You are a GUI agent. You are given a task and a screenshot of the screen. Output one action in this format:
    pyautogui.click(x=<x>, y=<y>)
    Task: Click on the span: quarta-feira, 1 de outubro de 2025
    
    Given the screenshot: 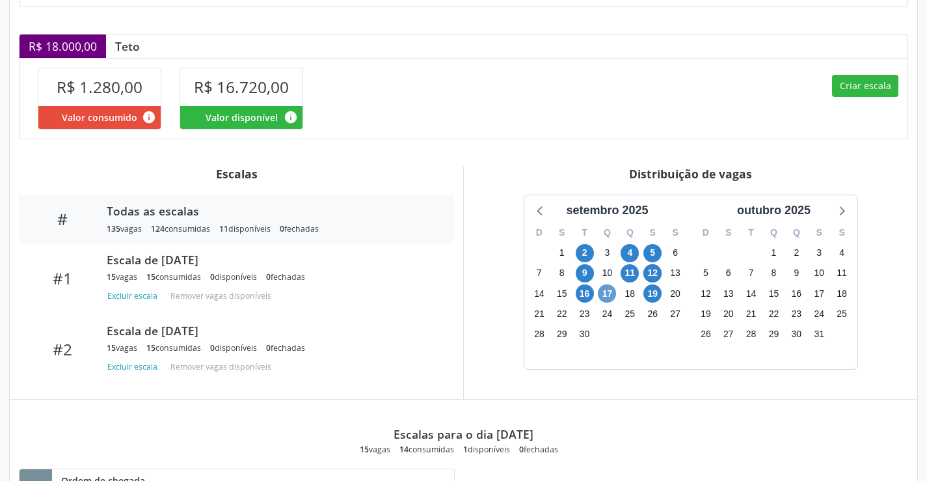 What is the action you would take?
    pyautogui.click(x=774, y=253)
    